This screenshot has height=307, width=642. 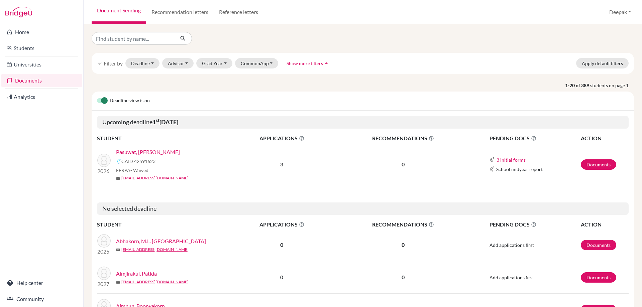 What do you see at coordinates (130, 101) in the screenshot?
I see `span: Deadline view is on` at bounding box center [130, 101].